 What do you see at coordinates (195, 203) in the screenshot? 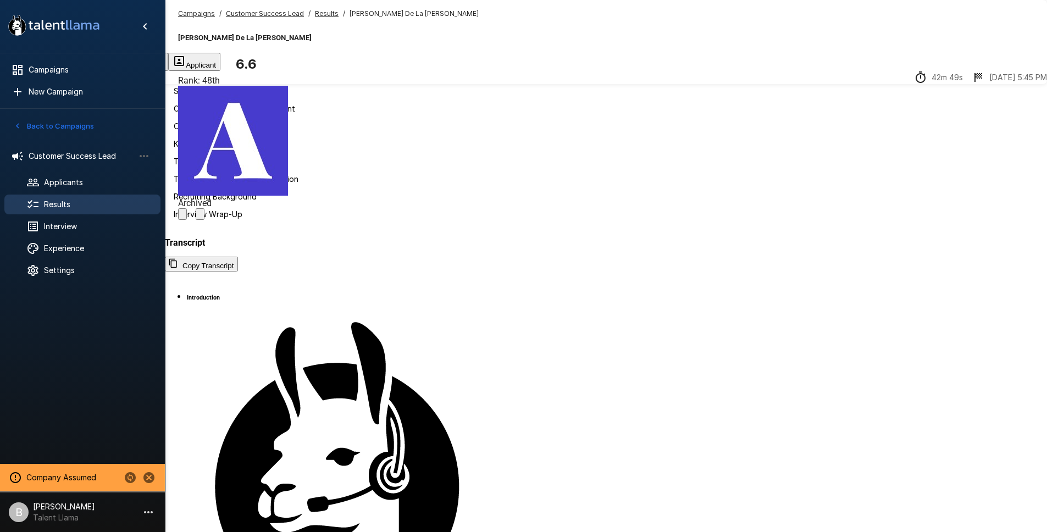
I see `span: Archived` at bounding box center [195, 203].